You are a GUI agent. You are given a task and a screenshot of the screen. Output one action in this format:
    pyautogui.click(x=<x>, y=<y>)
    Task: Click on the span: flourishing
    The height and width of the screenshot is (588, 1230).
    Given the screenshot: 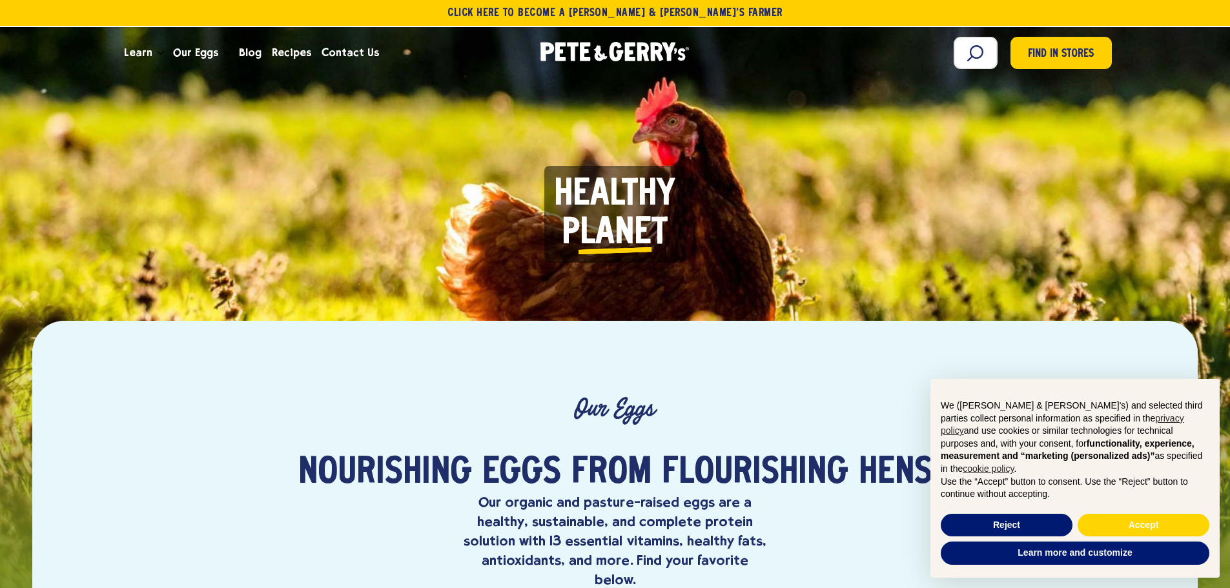 What is the action you would take?
    pyautogui.click(x=755, y=473)
    